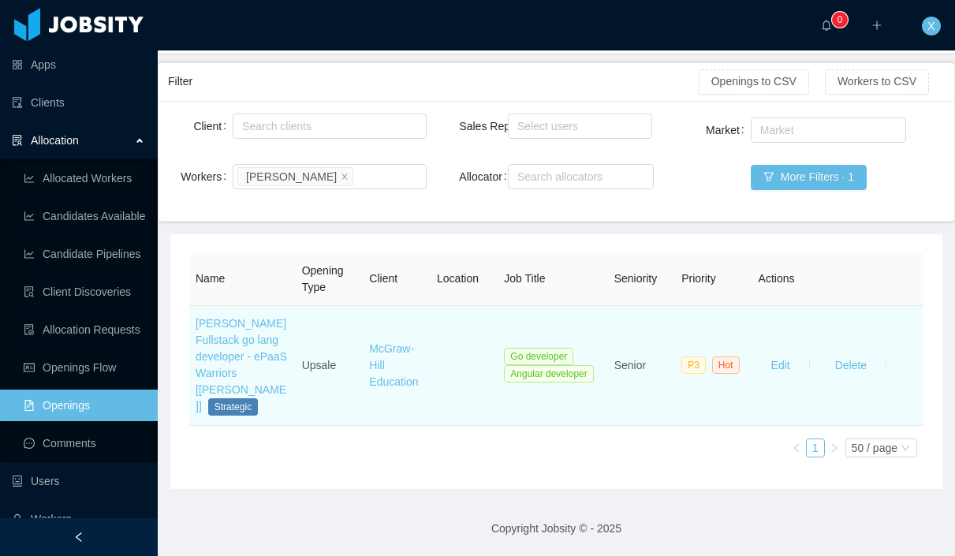  I want to click on span: Location, so click(457, 278).